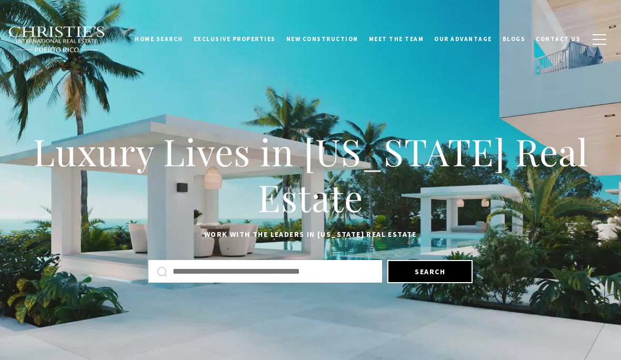 The height and width of the screenshot is (360, 621). What do you see at coordinates (514, 39) in the screenshot?
I see `span: Blogs` at bounding box center [514, 39].